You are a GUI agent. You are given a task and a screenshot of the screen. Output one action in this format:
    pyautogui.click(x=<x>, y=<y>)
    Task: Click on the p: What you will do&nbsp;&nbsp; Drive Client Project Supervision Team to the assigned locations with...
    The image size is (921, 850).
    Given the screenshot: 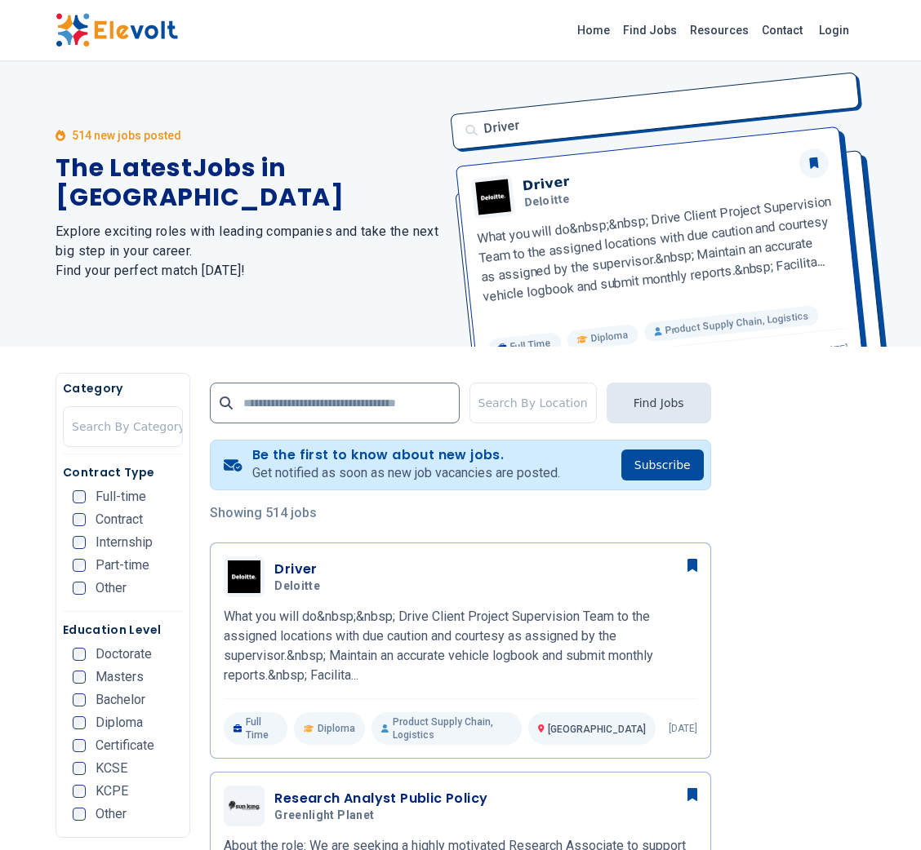 What is the action you would take?
    pyautogui.click(x=459, y=646)
    